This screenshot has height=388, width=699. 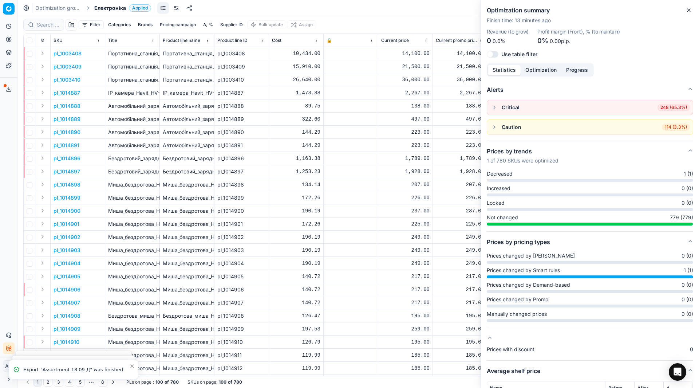 I want to click on button: pl_1014898, so click(x=67, y=185).